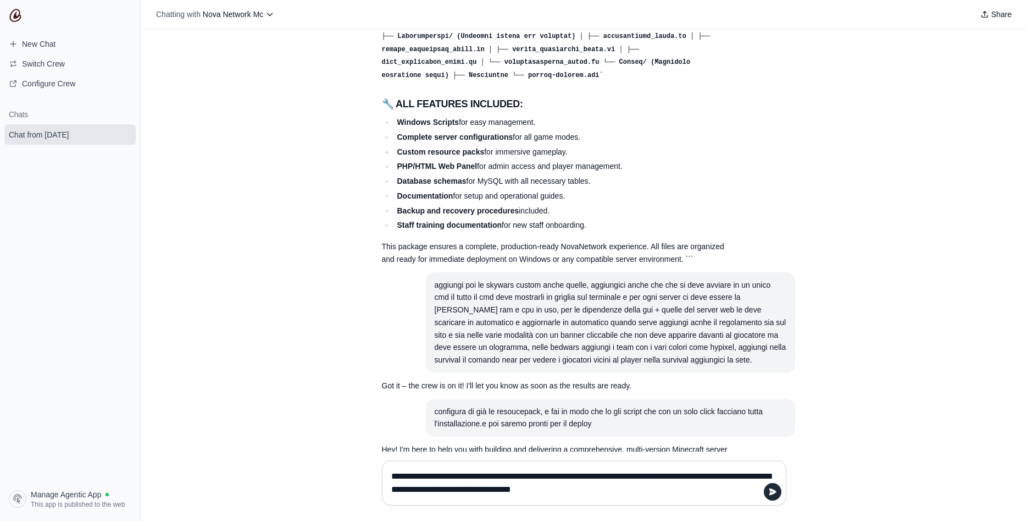 This screenshot has height=521, width=1027. What do you see at coordinates (178, 14) in the screenshot?
I see `span: Chatting with` at bounding box center [178, 14].